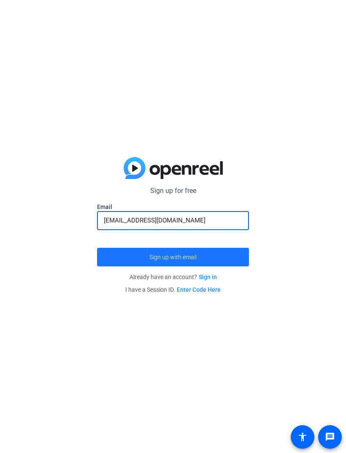  Describe the element at coordinates (173, 168) in the screenshot. I see `img: blue-gradient.svg` at that location.